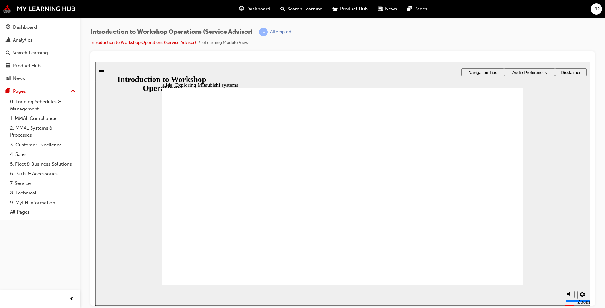 Image resolution: width=605 pixels, height=308 pixels. What do you see at coordinates (43, 212) in the screenshot?
I see `a: All Pages` at bounding box center [43, 212].